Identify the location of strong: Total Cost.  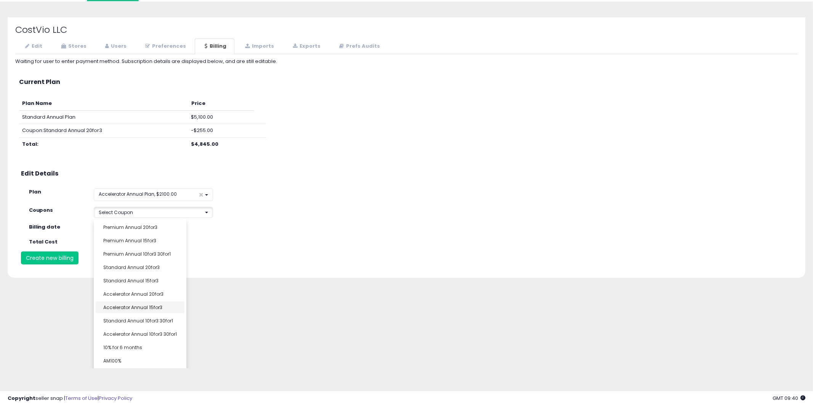
(43, 241).